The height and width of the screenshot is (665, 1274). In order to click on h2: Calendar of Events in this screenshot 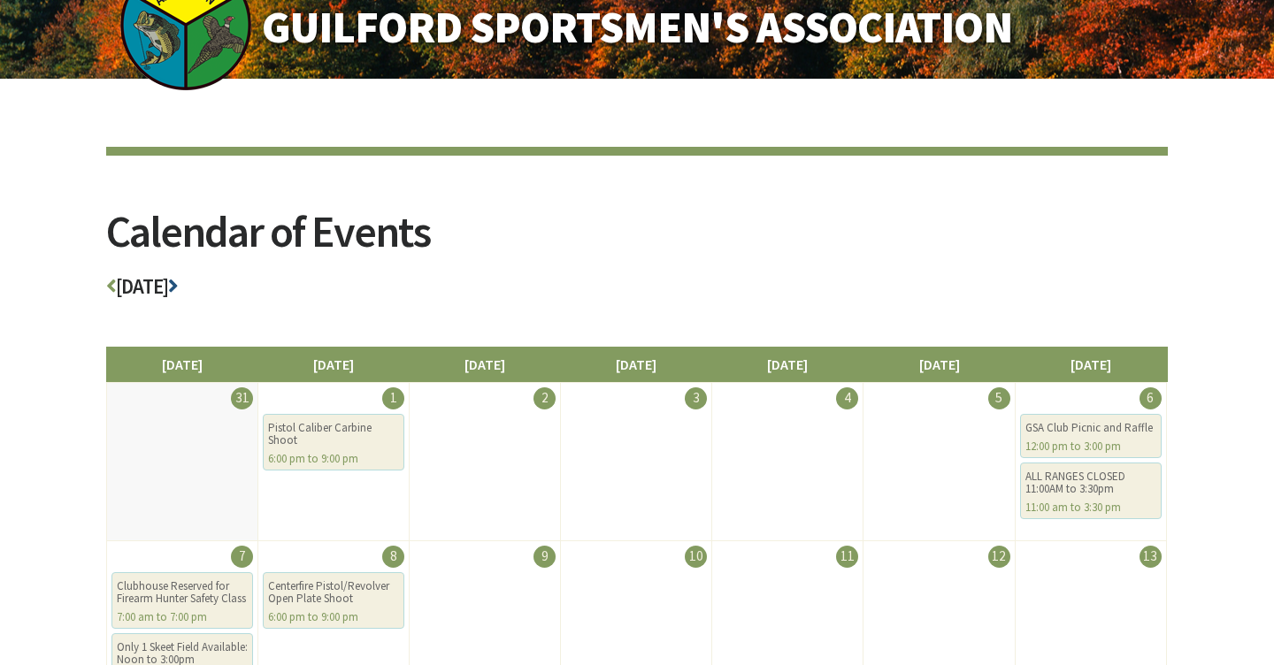, I will do `click(637, 242)`.